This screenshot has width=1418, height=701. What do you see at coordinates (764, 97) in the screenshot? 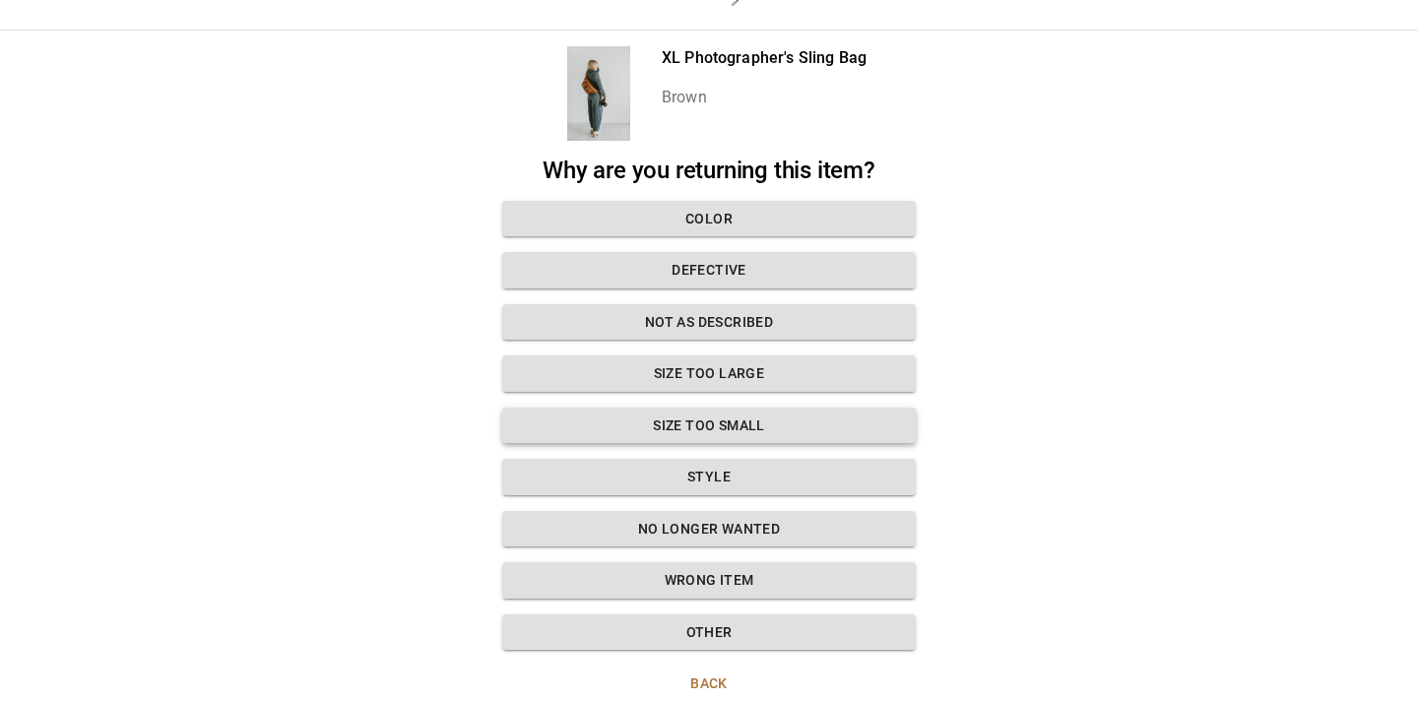
I see `p: Brown` at bounding box center [764, 97].